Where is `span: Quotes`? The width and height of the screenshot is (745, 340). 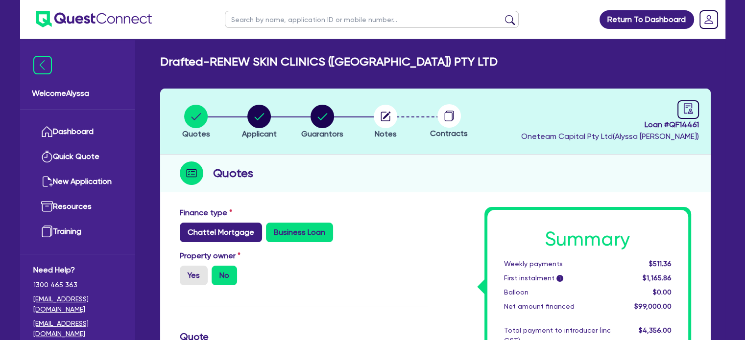 span: Quotes is located at coordinates (196, 134).